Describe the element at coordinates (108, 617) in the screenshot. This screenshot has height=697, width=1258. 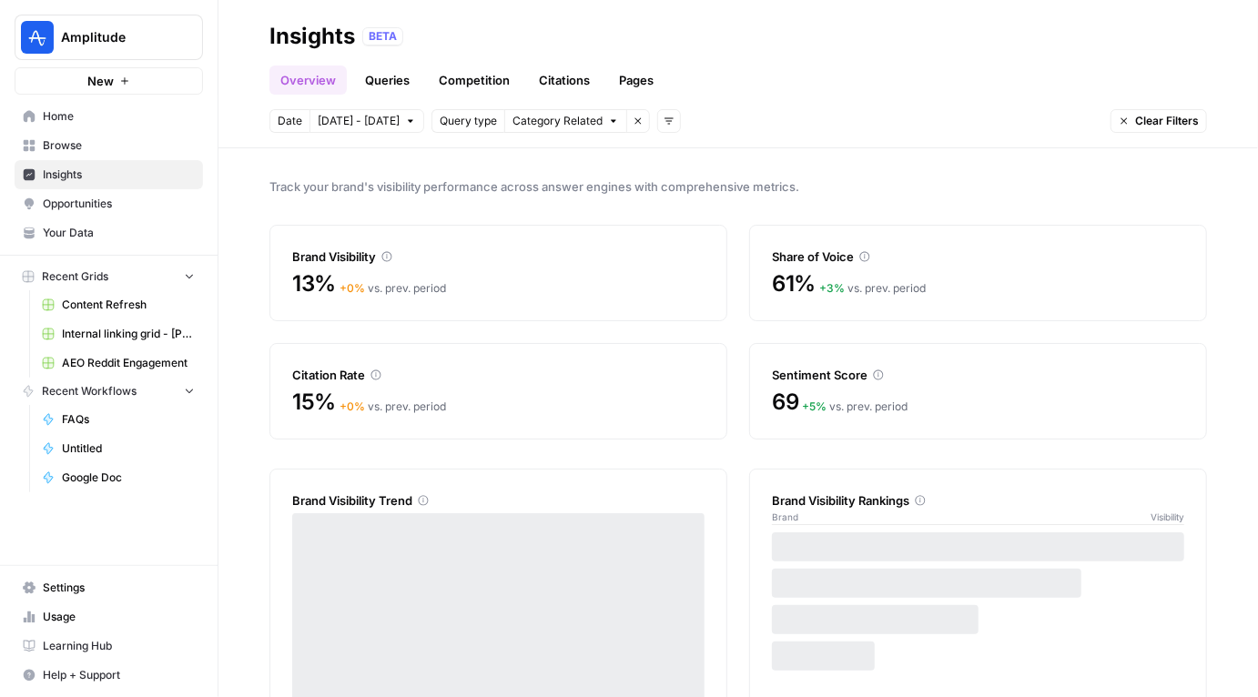
I see `a: Usage` at that location.